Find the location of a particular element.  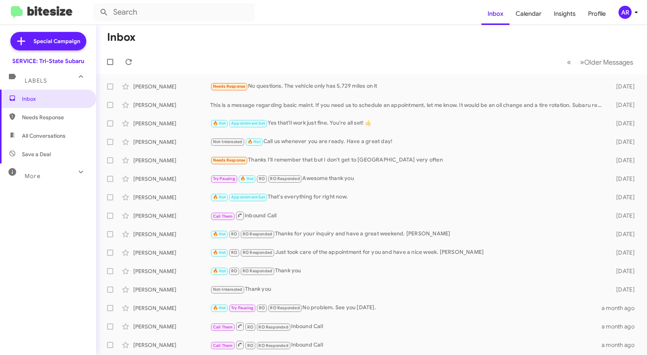

a: Insights is located at coordinates (564, 14).